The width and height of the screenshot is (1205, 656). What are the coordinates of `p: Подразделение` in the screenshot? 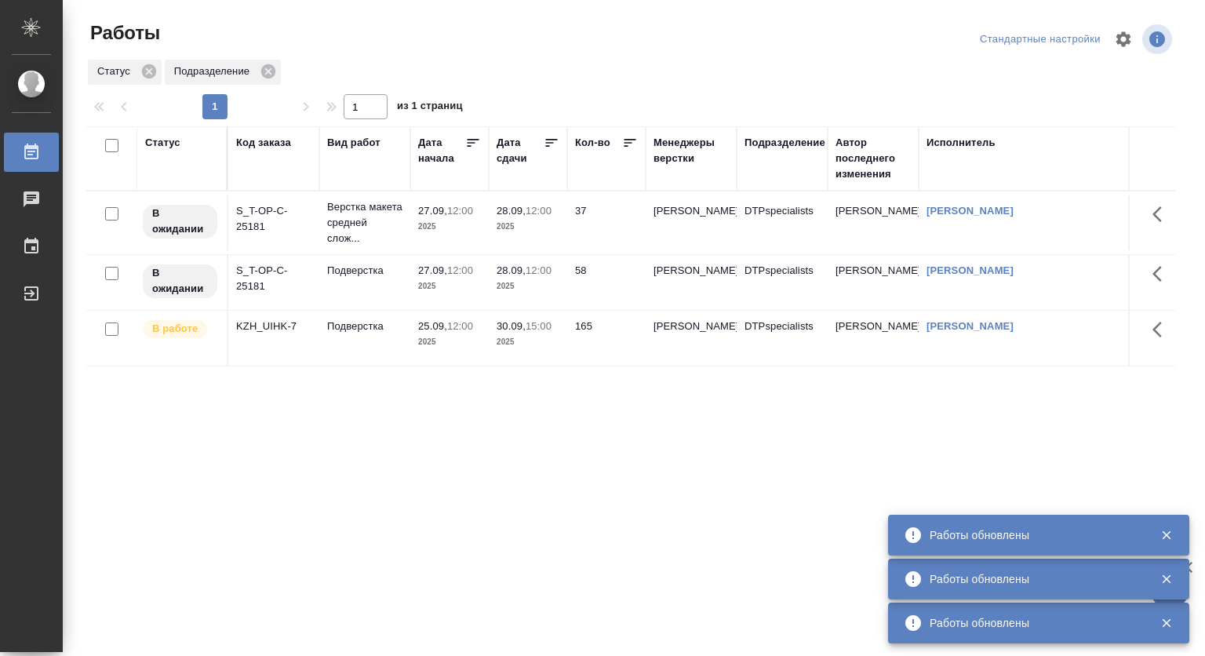 It's located at (214, 71).